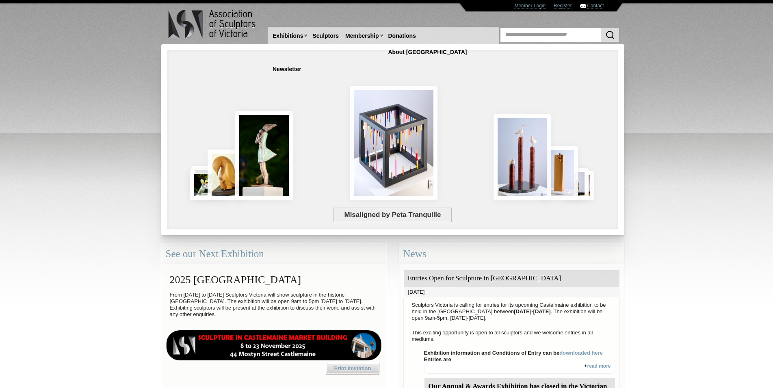 This screenshot has width=773, height=388. Describe the element at coordinates (512, 312) in the screenshot. I see `p: Sculptors Victoria is calling for entries for its upcoming Castelmaine exhibition to be held in t...` at that location.